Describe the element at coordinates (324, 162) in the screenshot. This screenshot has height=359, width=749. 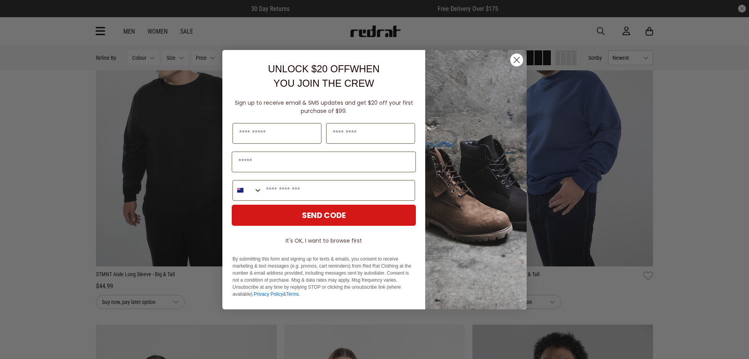
I see `input: Email` at that location.